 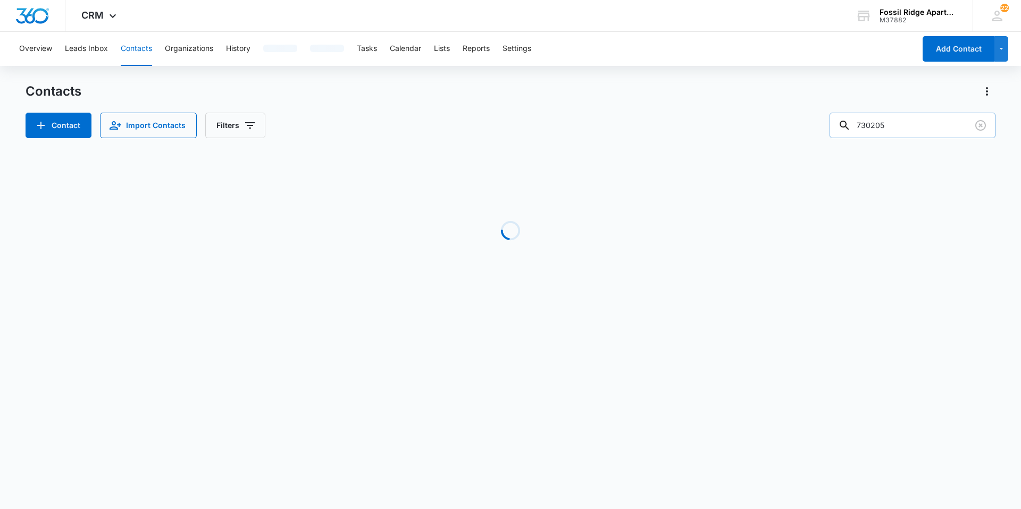 What do you see at coordinates (36, 49) in the screenshot?
I see `button: Overview` at bounding box center [36, 49].